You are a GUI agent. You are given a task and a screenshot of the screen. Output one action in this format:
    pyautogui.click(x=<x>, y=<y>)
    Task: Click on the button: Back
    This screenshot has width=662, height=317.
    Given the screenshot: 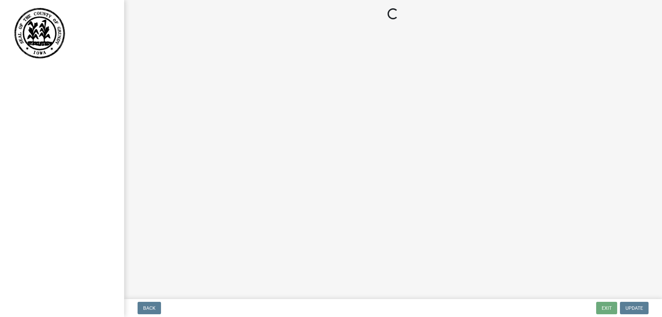 What is the action you would take?
    pyautogui.click(x=149, y=308)
    